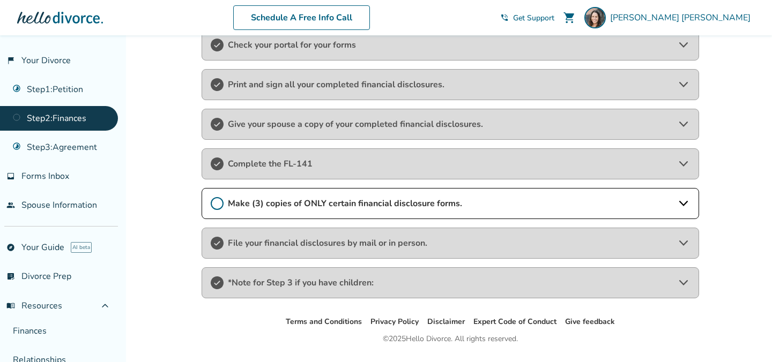  What do you see at coordinates (11, 205) in the screenshot?
I see `span: people` at bounding box center [11, 205].